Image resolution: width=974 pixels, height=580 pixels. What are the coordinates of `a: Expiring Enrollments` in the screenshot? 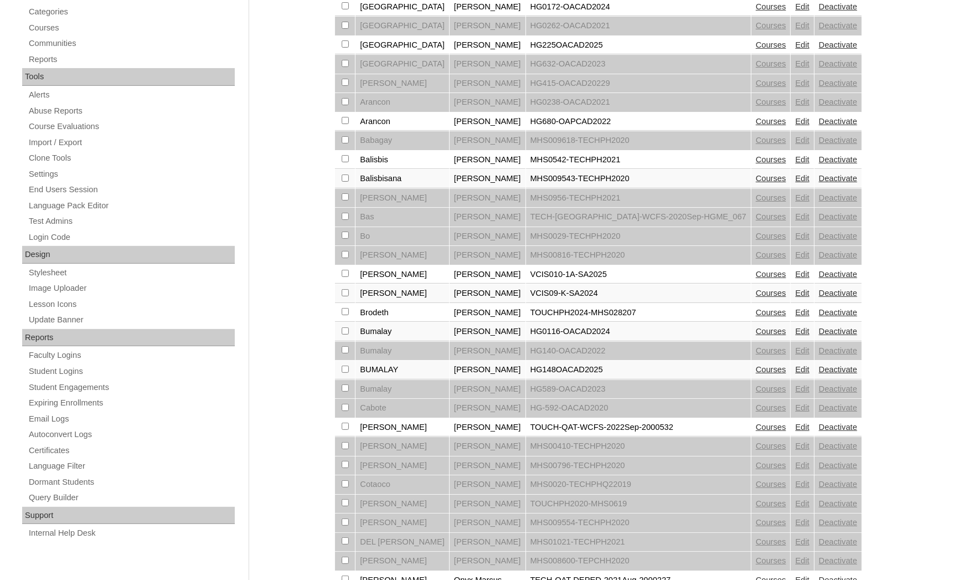 It's located at (131, 403).